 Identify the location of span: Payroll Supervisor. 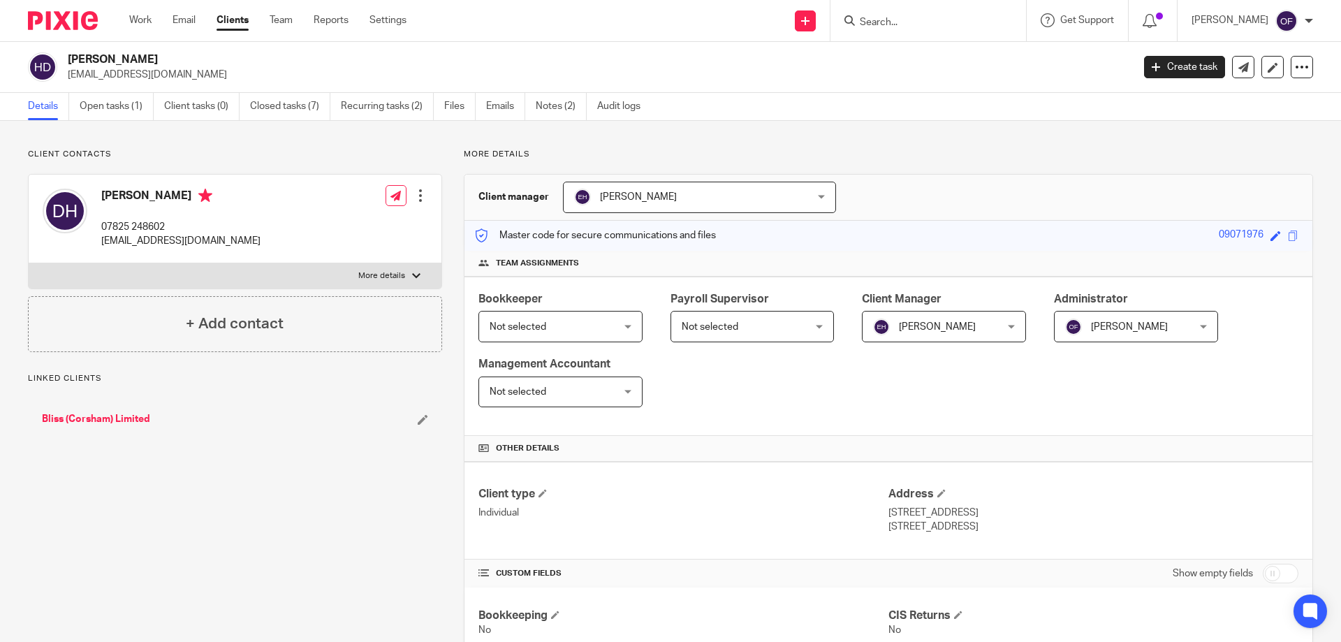
(719, 299).